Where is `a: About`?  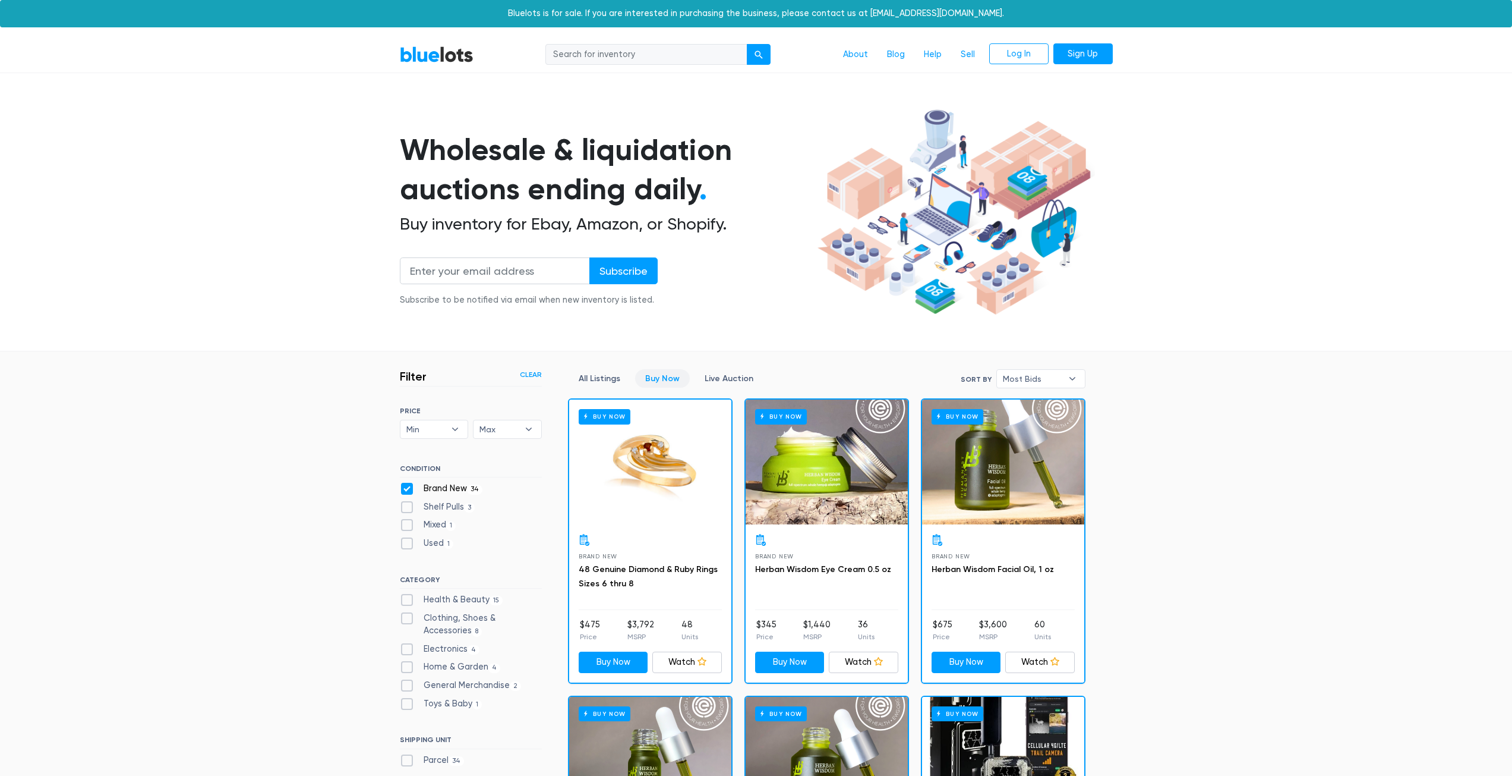
a: About is located at coordinates (856, 55).